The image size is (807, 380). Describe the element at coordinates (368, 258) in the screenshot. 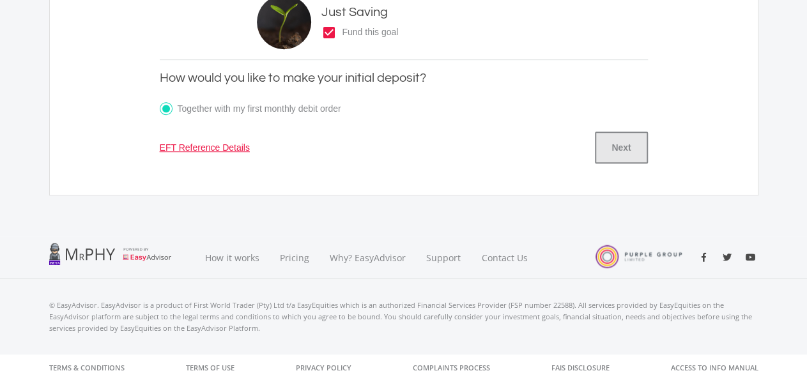

I see `a: Why? EasyAdvisor` at that location.